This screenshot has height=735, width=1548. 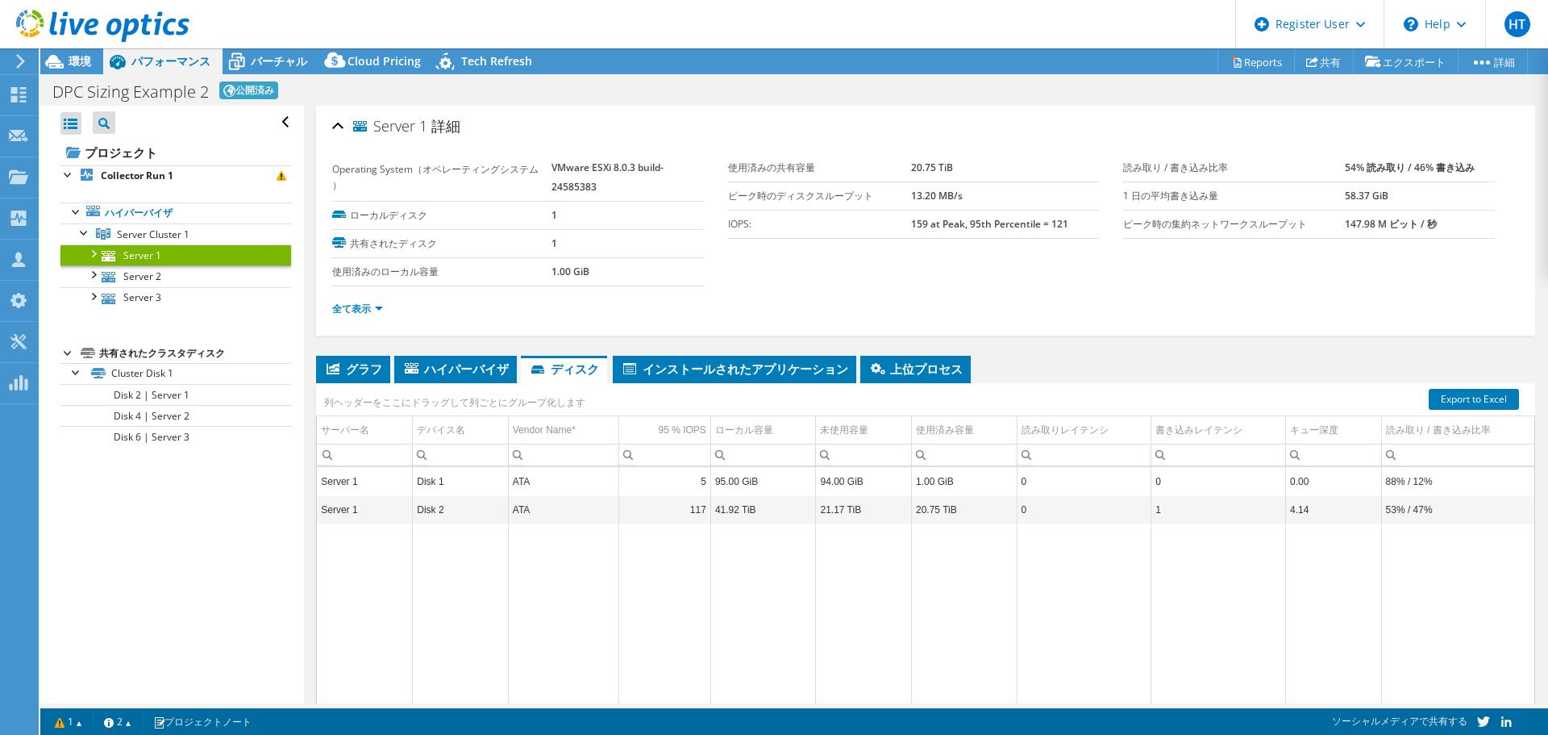 What do you see at coordinates (442, 215) in the screenshot?
I see `label: ローカルディスク` at bounding box center [442, 215].